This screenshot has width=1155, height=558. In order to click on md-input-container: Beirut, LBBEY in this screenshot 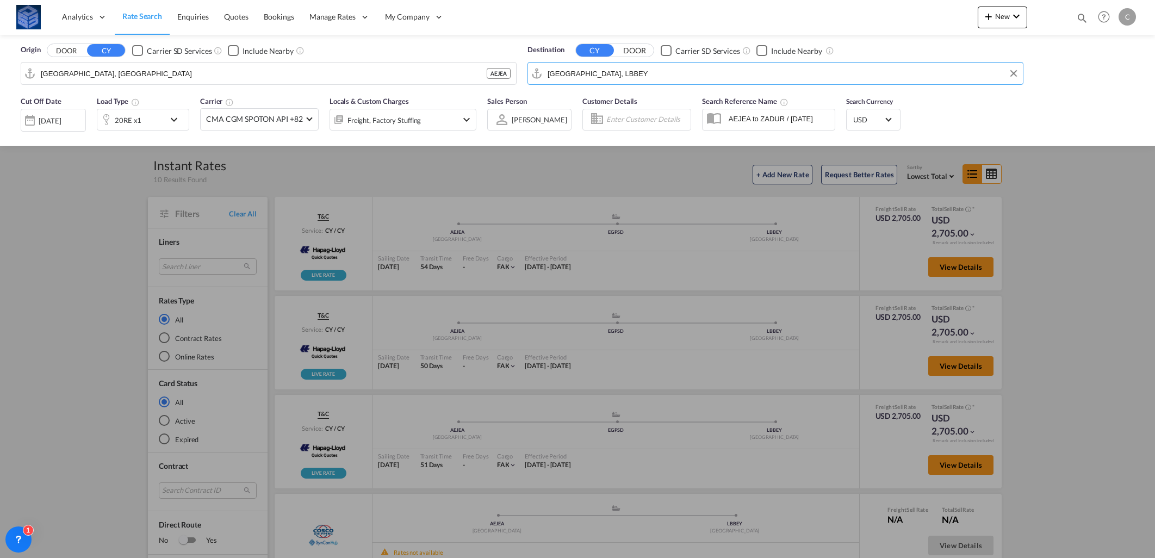, I will do `click(775, 73)`.